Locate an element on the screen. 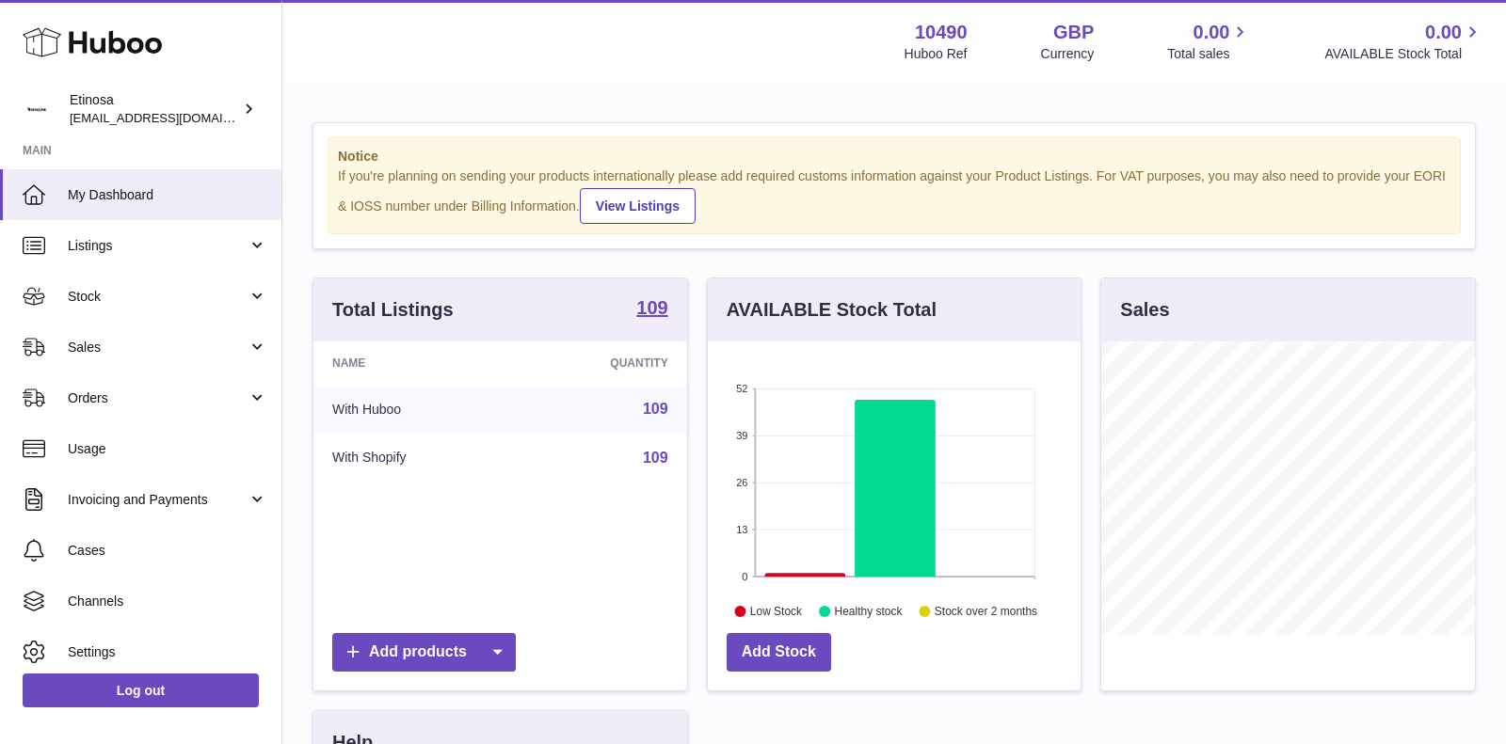 This screenshot has width=1506, height=744. strong: Notice is located at coordinates (894, 156).